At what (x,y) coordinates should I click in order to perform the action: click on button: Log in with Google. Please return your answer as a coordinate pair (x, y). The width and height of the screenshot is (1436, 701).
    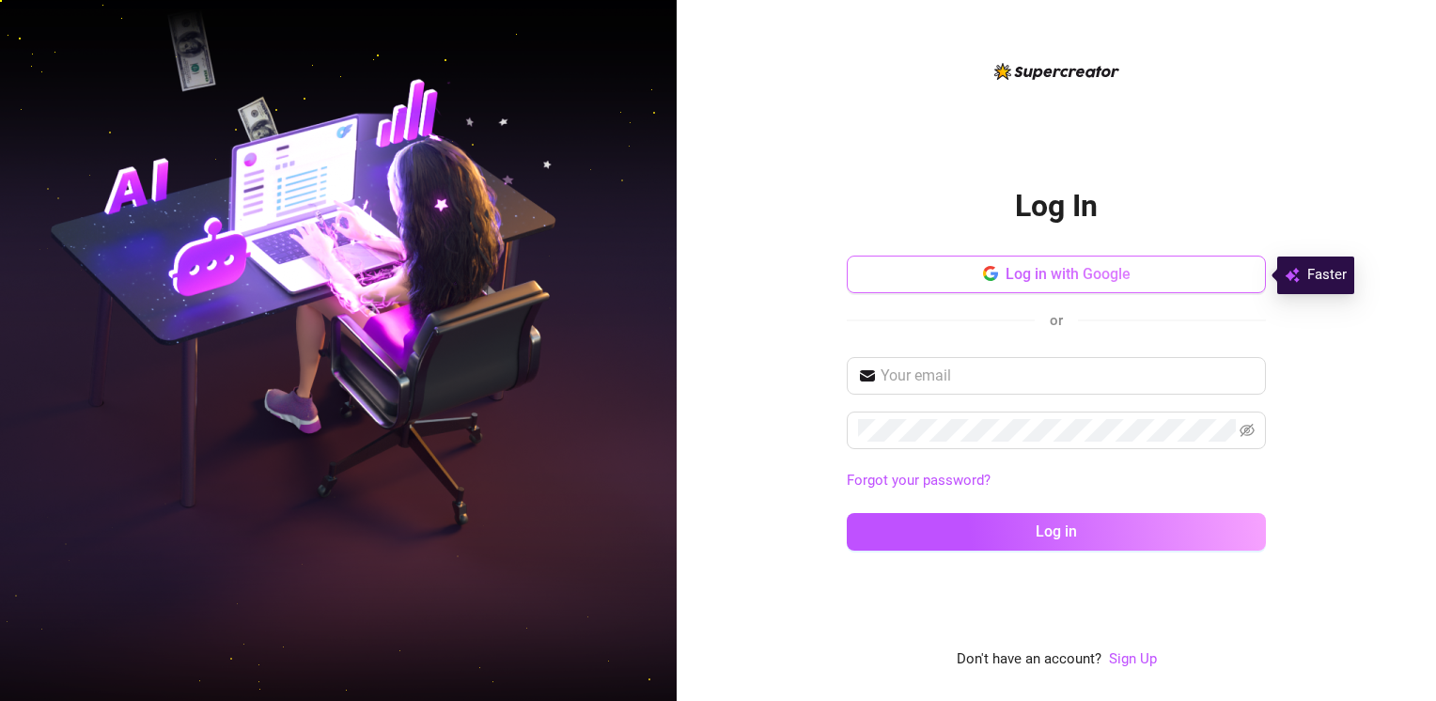
    Looking at the image, I should click on (1057, 274).